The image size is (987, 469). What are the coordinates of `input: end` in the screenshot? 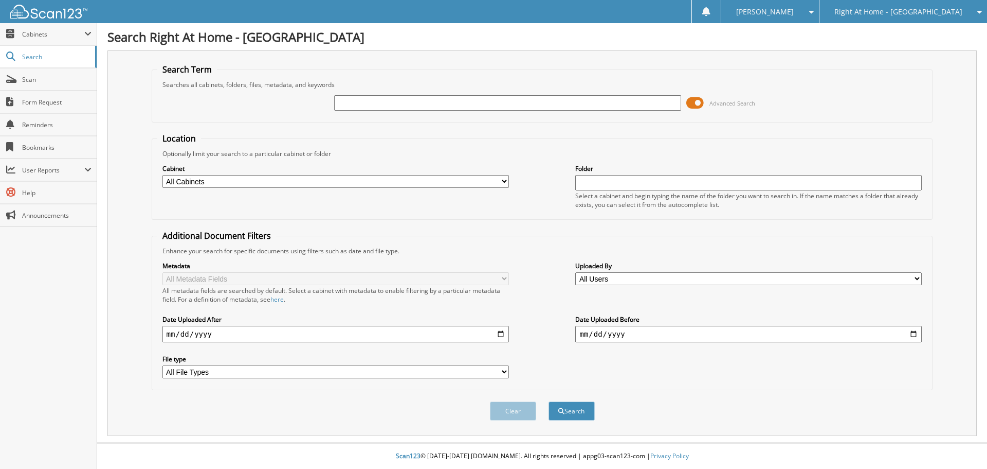 It's located at (749, 334).